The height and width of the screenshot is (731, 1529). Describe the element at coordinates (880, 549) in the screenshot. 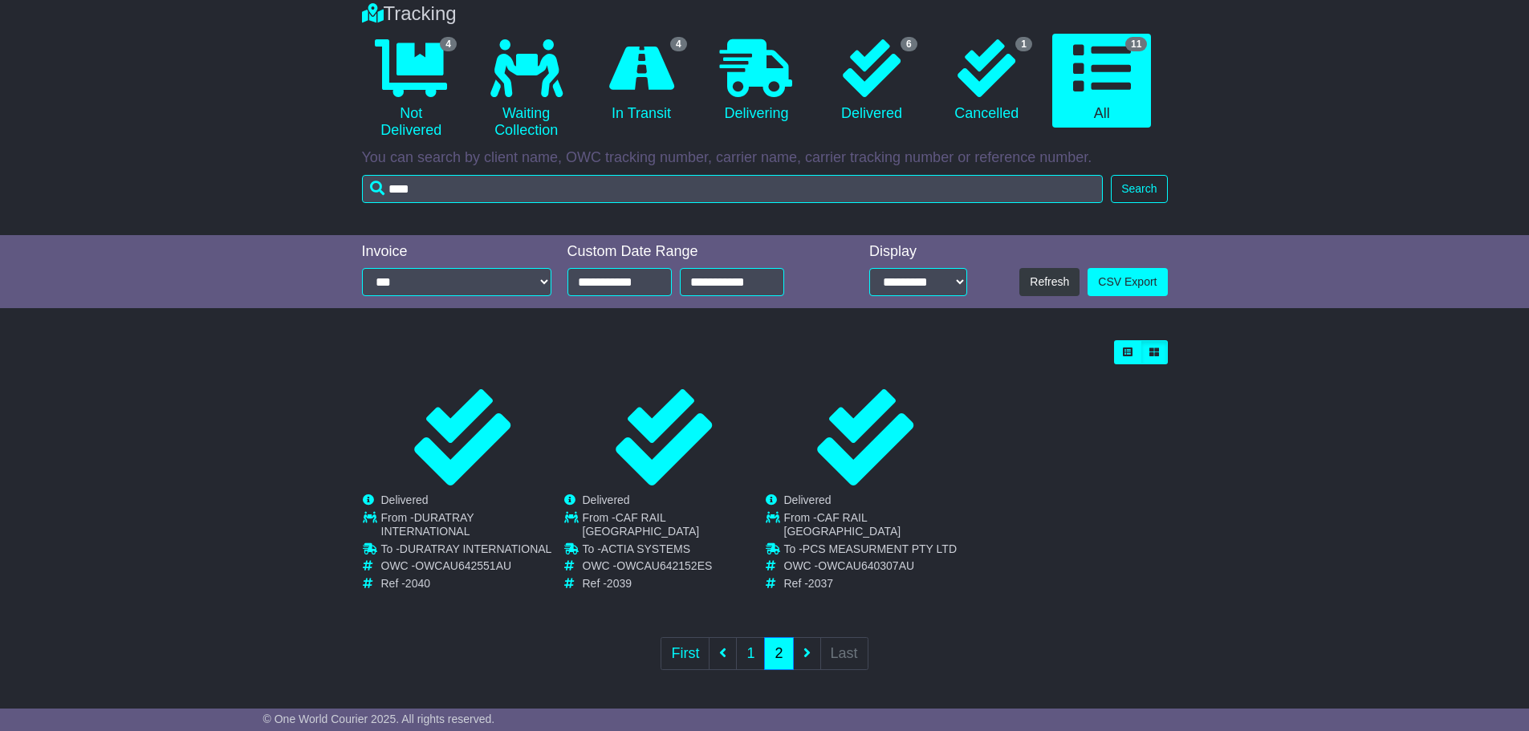

I see `span: PCS MEASURMENT PTY LTD` at that location.